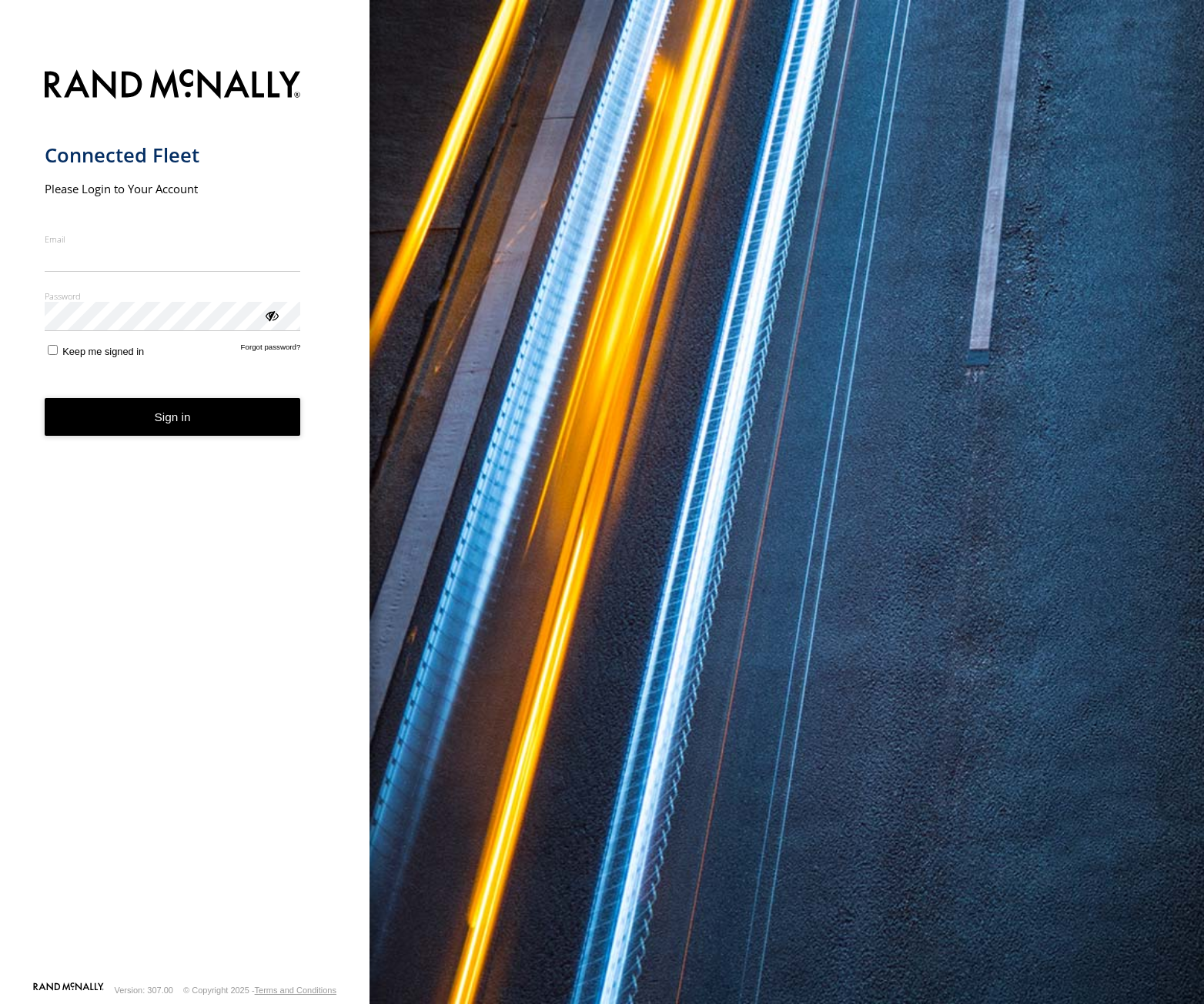 This screenshot has height=1004, width=1204. Describe the element at coordinates (295, 990) in the screenshot. I see `a: Terms and Conditions` at that location.